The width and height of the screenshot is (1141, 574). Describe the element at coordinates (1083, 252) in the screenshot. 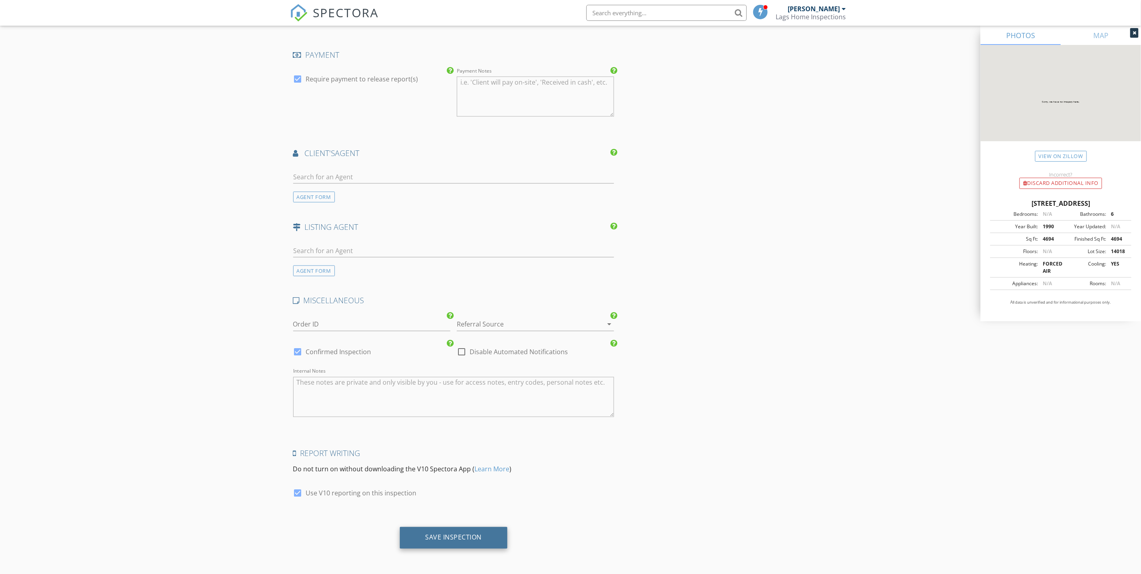

I see `div: Lot Size:` at that location.